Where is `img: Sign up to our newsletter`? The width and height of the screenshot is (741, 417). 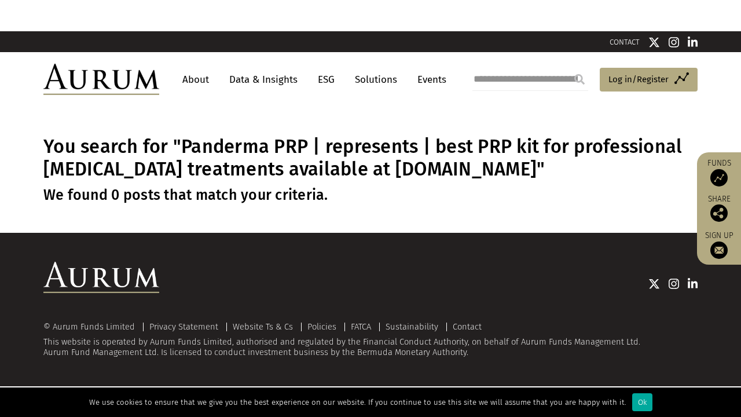 img: Sign up to our newsletter is located at coordinates (719, 250).